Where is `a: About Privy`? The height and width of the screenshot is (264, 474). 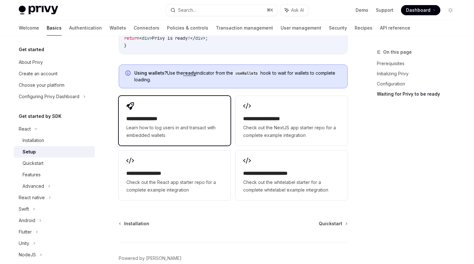 a: About Privy is located at coordinates (54, 62).